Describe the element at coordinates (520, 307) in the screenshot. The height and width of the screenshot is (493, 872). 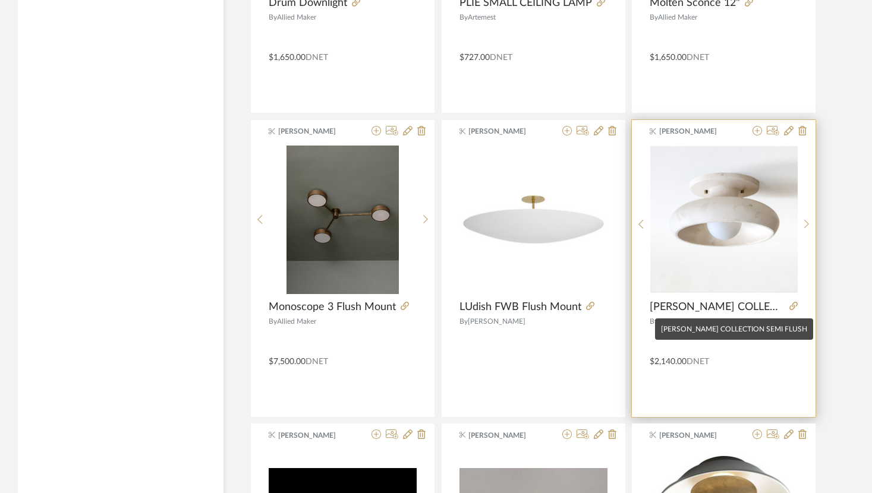
I see `span: LUdish FWB Flush Mount` at that location.